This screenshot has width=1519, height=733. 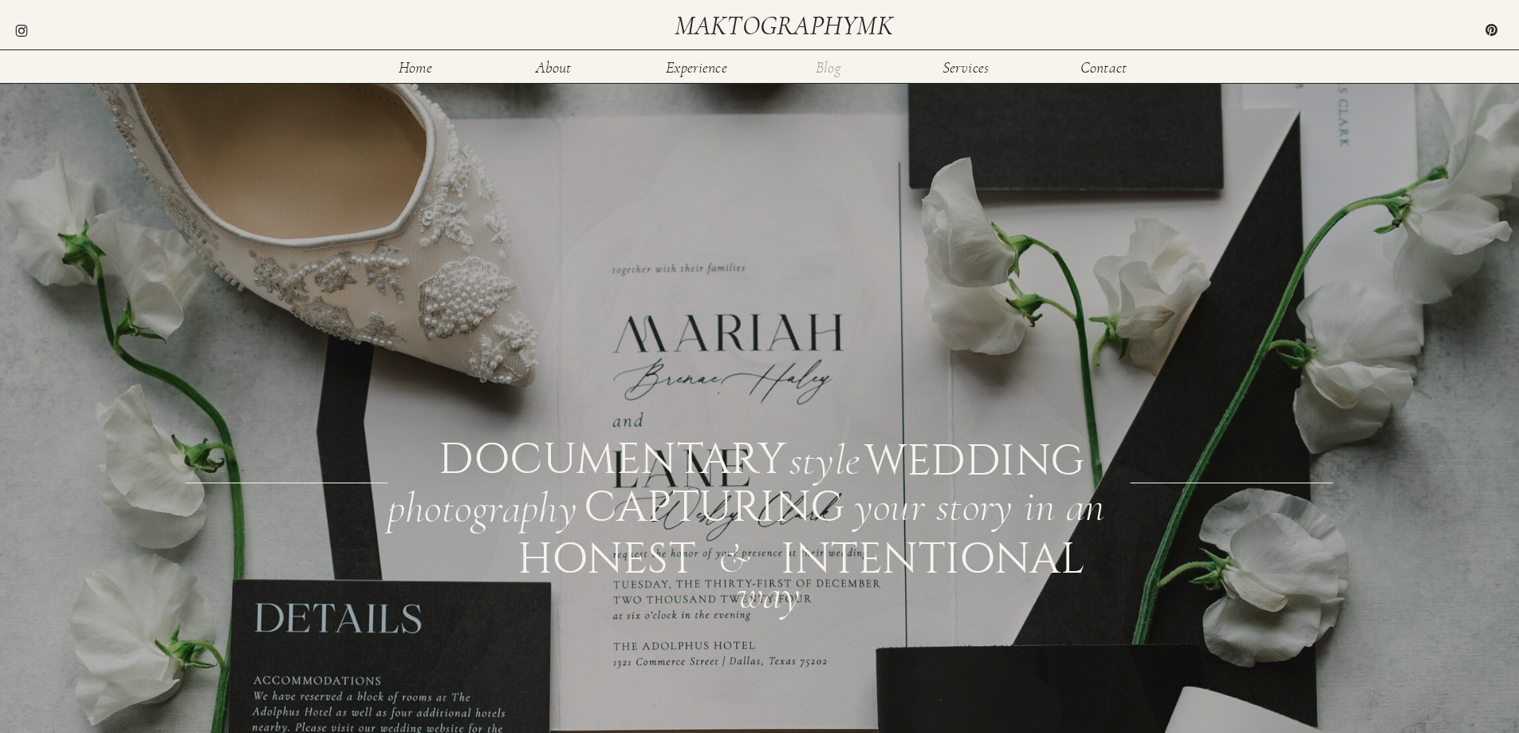 I want to click on div: documentary, so click(x=609, y=456).